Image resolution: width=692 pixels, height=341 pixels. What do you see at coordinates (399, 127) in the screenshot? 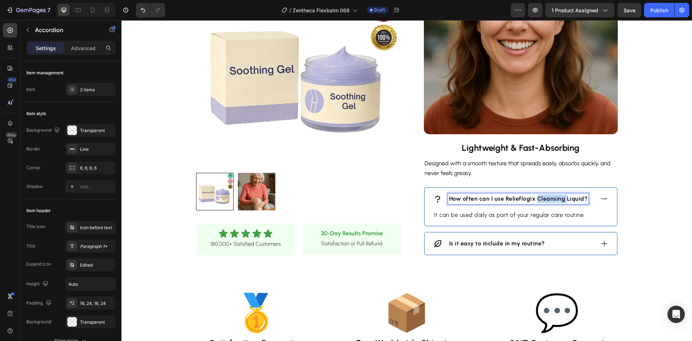
I see `strong: Lightweight & Fast-Absorbing` at bounding box center [399, 127].